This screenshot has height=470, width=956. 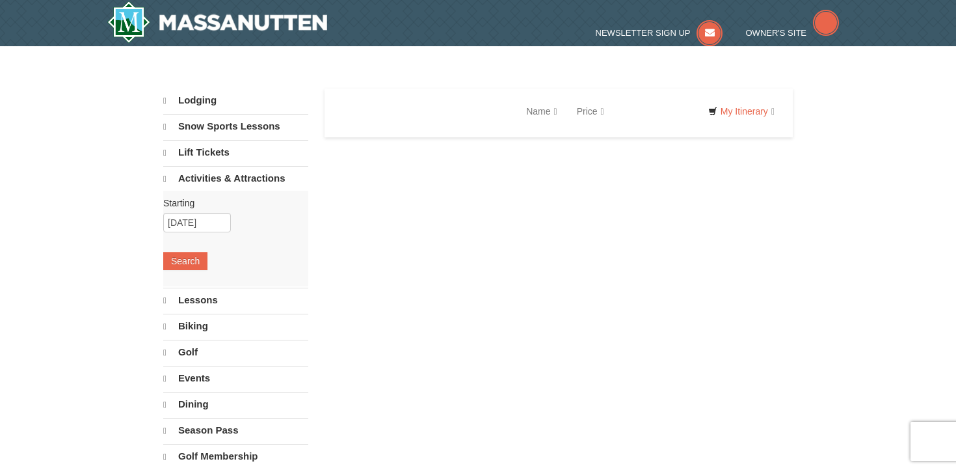 What do you see at coordinates (185, 261) in the screenshot?
I see `button: Search` at bounding box center [185, 261].